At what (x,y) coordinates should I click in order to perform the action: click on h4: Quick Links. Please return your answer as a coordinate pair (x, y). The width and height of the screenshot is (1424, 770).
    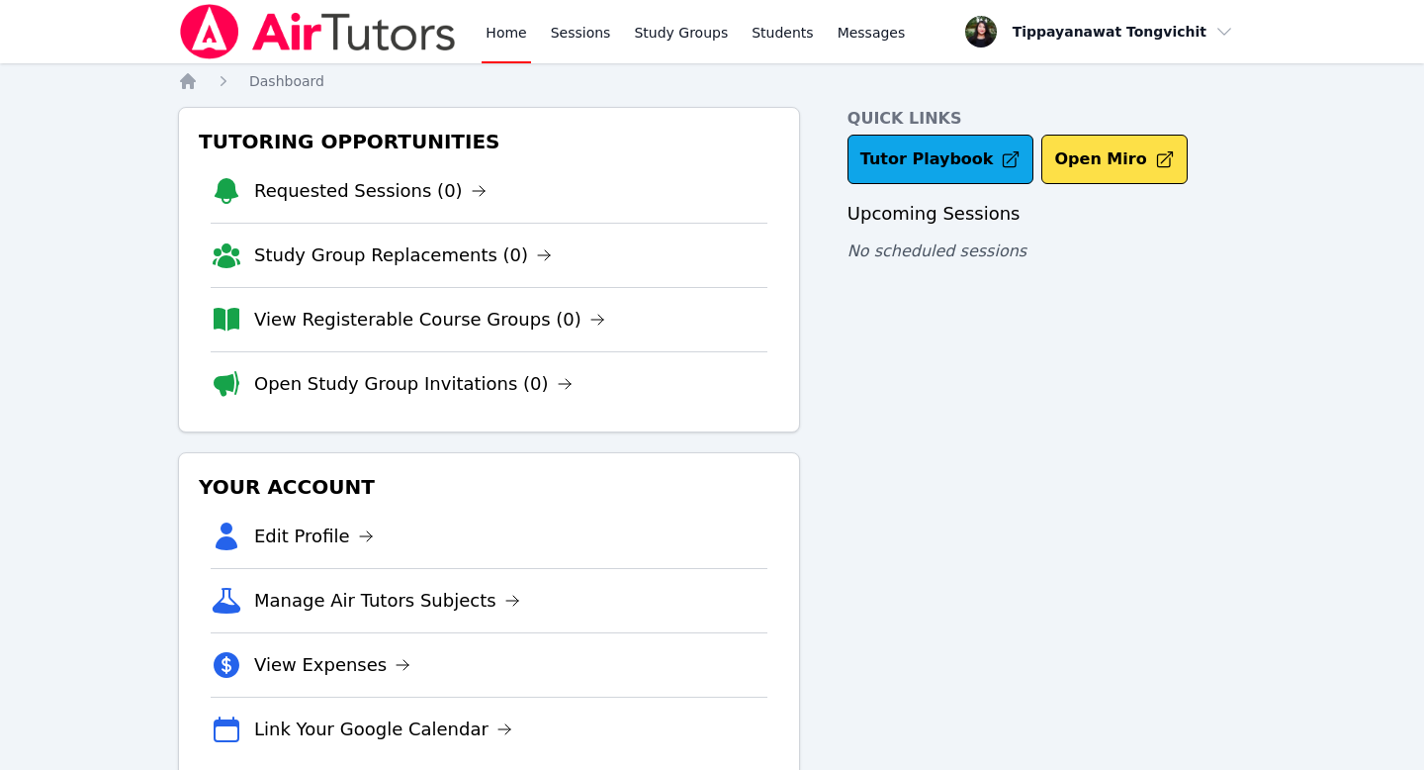
    Looking at the image, I should click on (1047, 119).